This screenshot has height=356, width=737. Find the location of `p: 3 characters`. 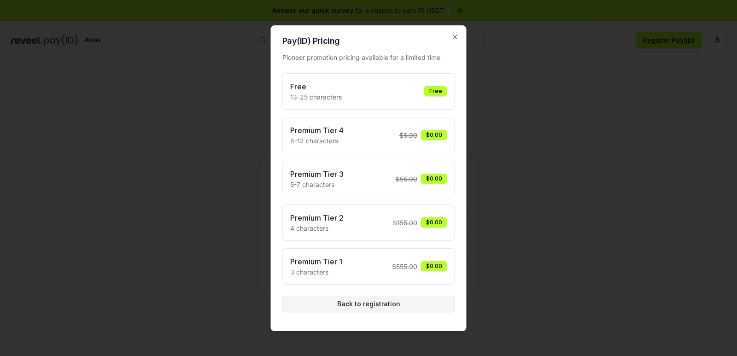

p: 3 characters is located at coordinates (316, 272).